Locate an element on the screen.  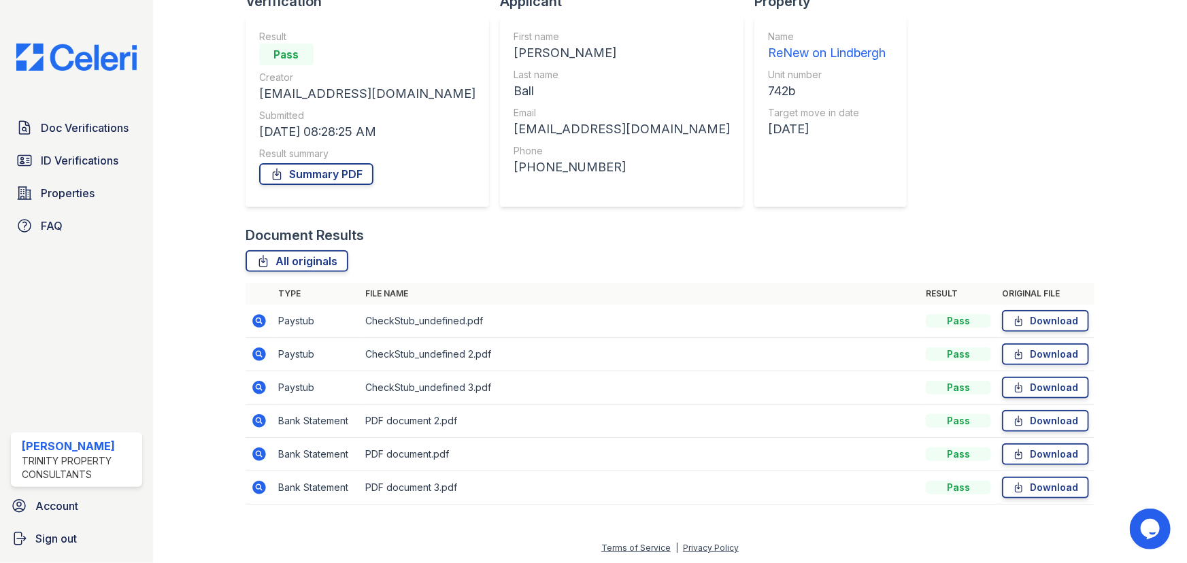
div: 742b is located at coordinates (826, 91).